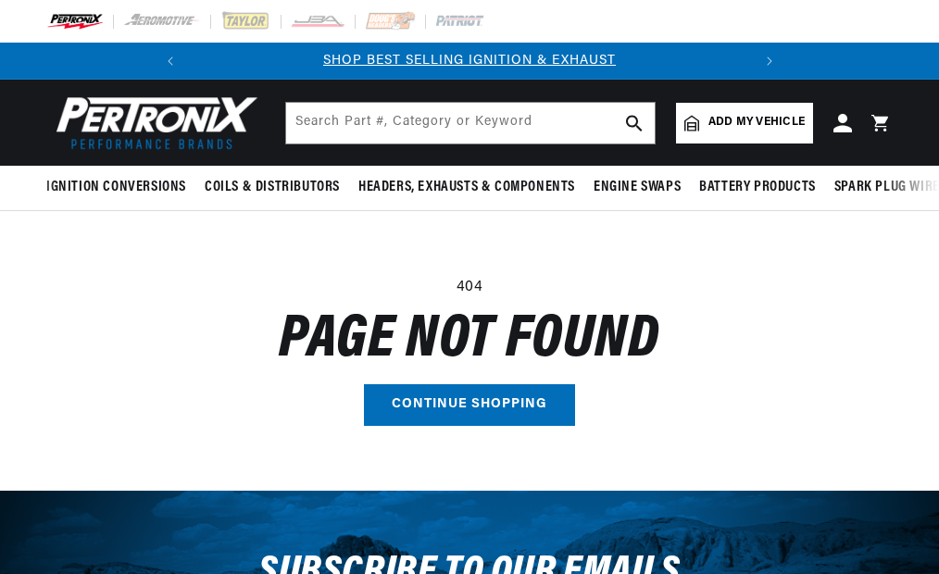 The image size is (939, 574). Describe the element at coordinates (637, 187) in the screenshot. I see `summary: Engine Swaps` at that location.